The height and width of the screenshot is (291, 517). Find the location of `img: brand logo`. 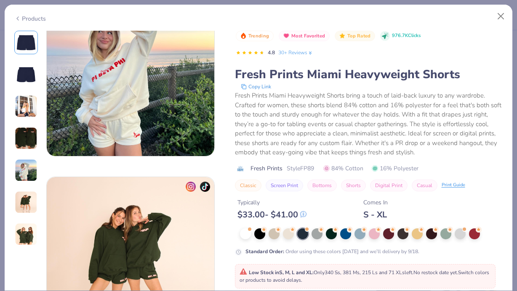

img: brand logo is located at coordinates (240, 169).